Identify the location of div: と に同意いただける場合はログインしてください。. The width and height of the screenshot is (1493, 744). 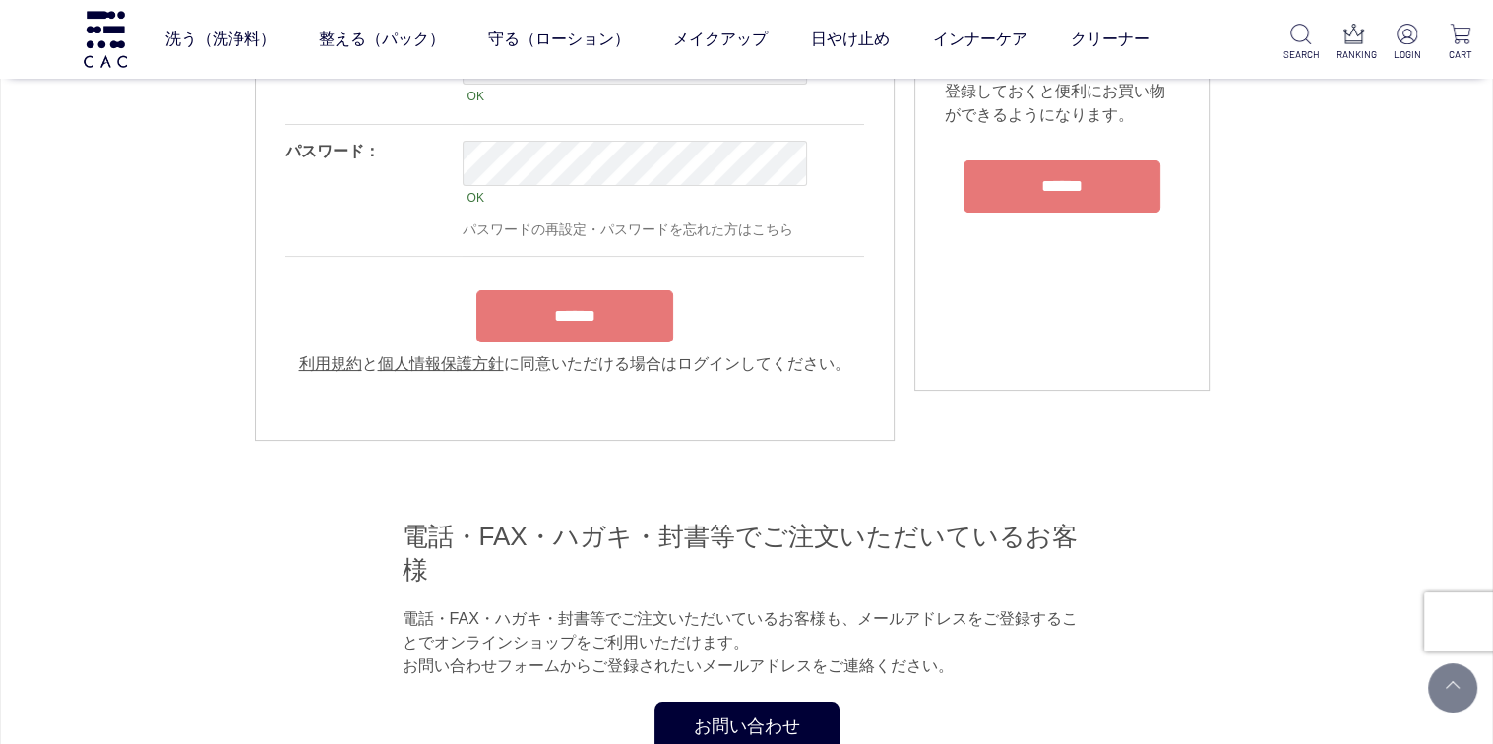
(575, 364).